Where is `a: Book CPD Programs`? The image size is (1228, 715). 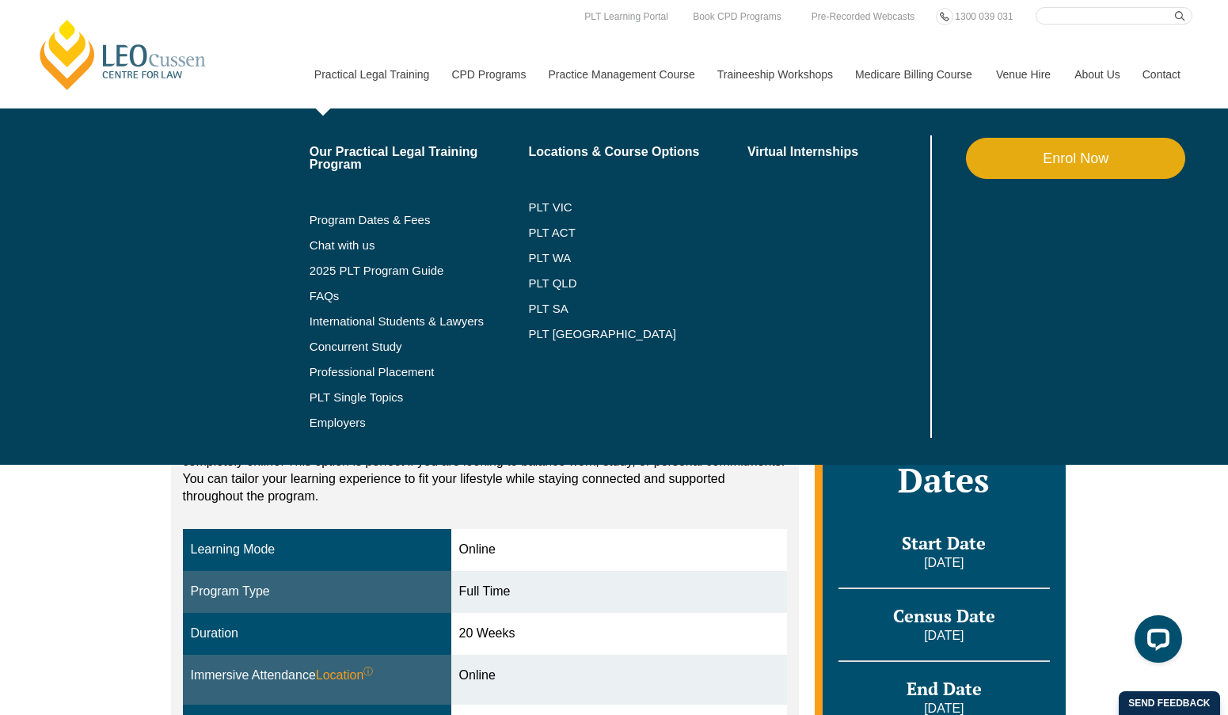
a: Book CPD Programs is located at coordinates (736, 17).